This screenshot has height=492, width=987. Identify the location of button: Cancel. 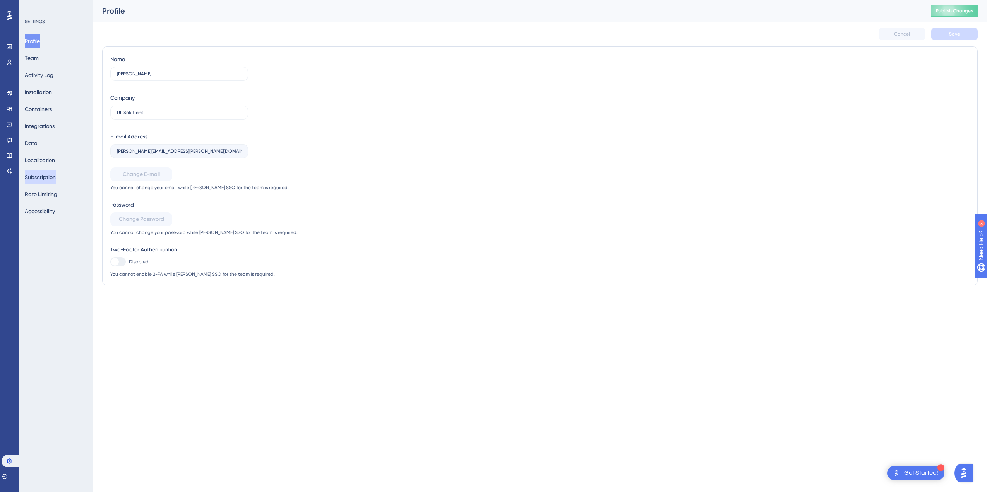
(902, 34).